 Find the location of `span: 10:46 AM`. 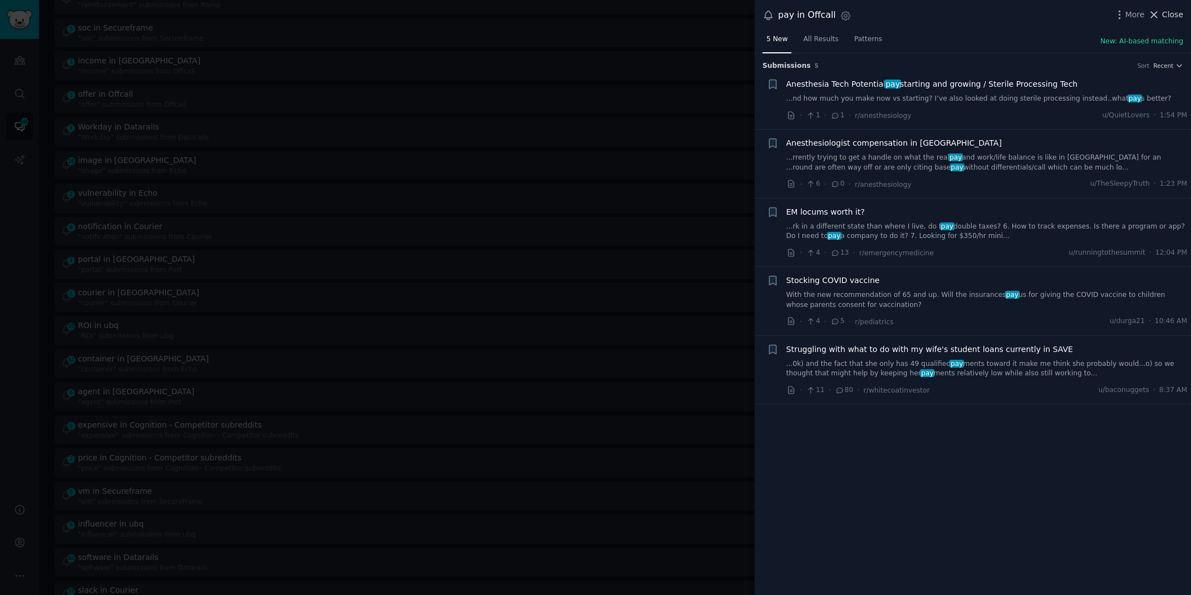

span: 10:46 AM is located at coordinates (1171, 322).